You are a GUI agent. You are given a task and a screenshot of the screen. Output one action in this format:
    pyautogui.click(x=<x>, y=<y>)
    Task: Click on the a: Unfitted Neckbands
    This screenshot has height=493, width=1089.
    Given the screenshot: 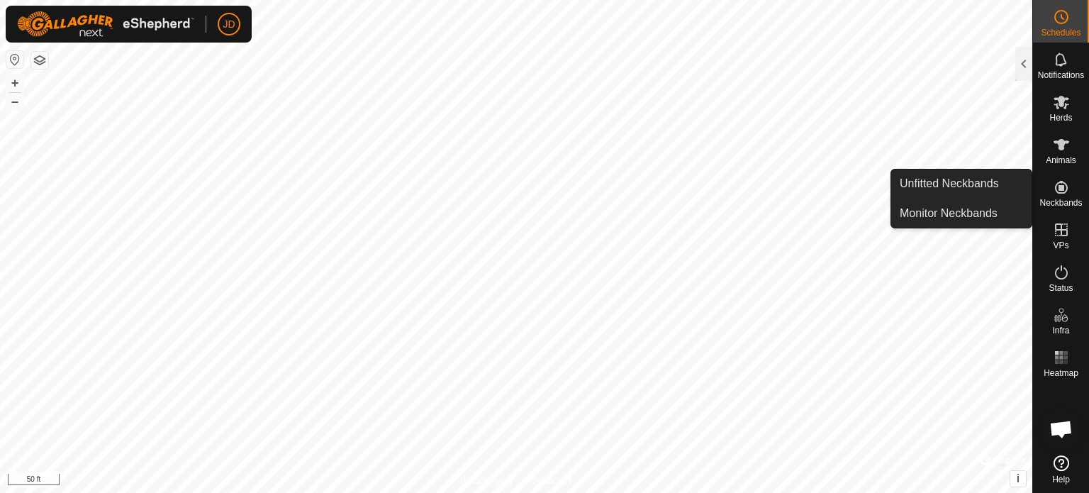 What is the action you would take?
    pyautogui.click(x=961, y=184)
    